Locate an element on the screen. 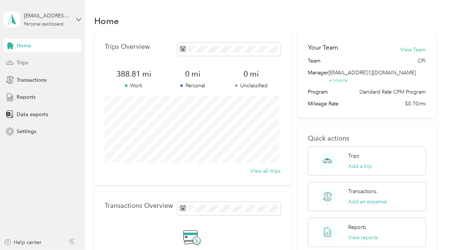 This screenshot has height=250, width=449. p: Work is located at coordinates (134, 85).